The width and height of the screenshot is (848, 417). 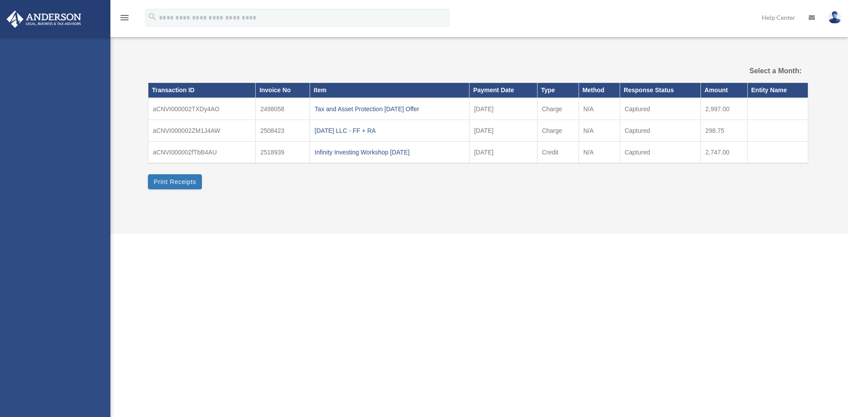 I want to click on img: Anderson Advisors Platinum Portal, so click(x=44, y=19).